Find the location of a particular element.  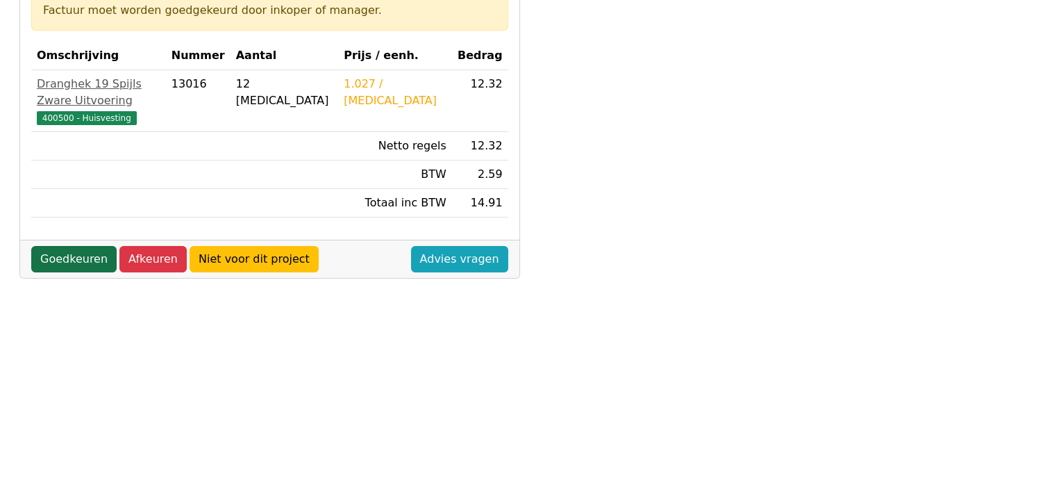

a: Advies vragen is located at coordinates (460, 259).